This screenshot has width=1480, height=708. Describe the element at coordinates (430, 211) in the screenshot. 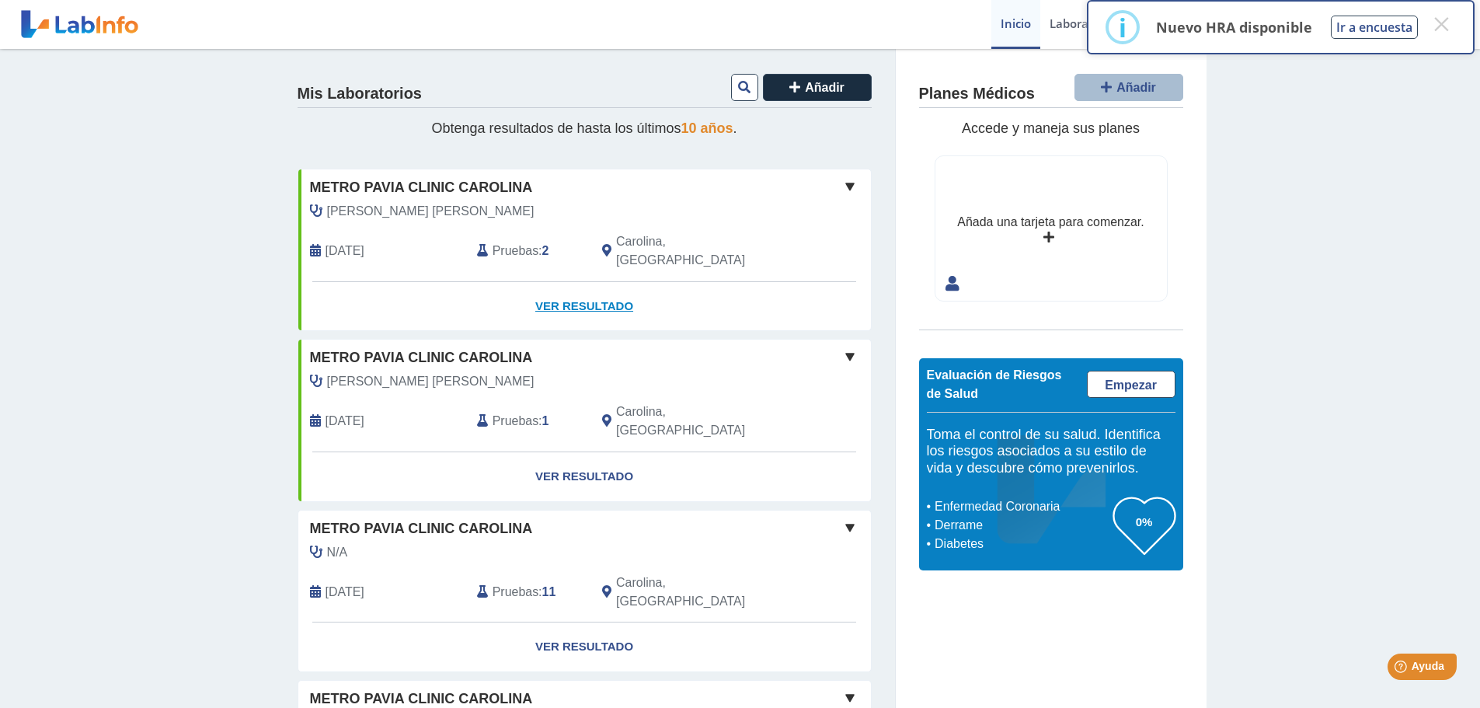

I see `span: Figueroa Rivera, Antonio` at that location.